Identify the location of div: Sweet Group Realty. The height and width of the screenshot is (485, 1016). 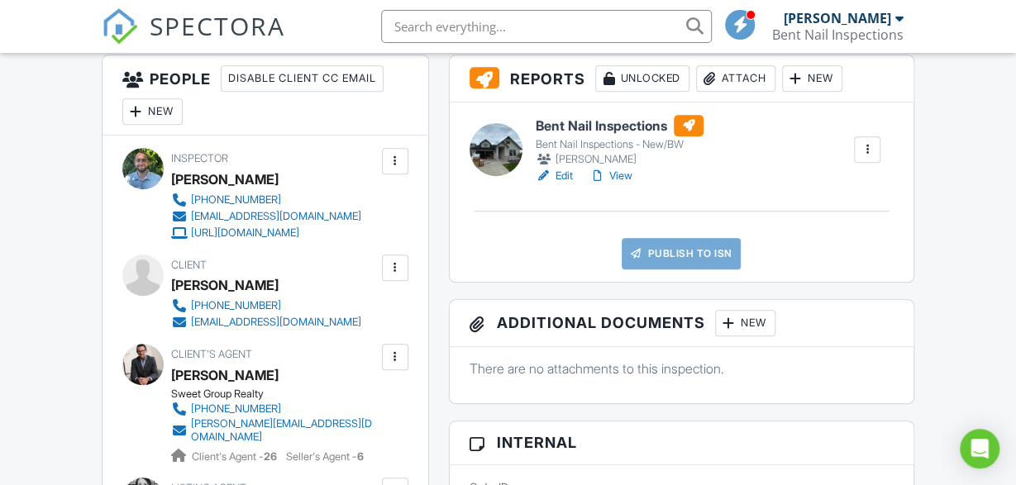
(281, 394).